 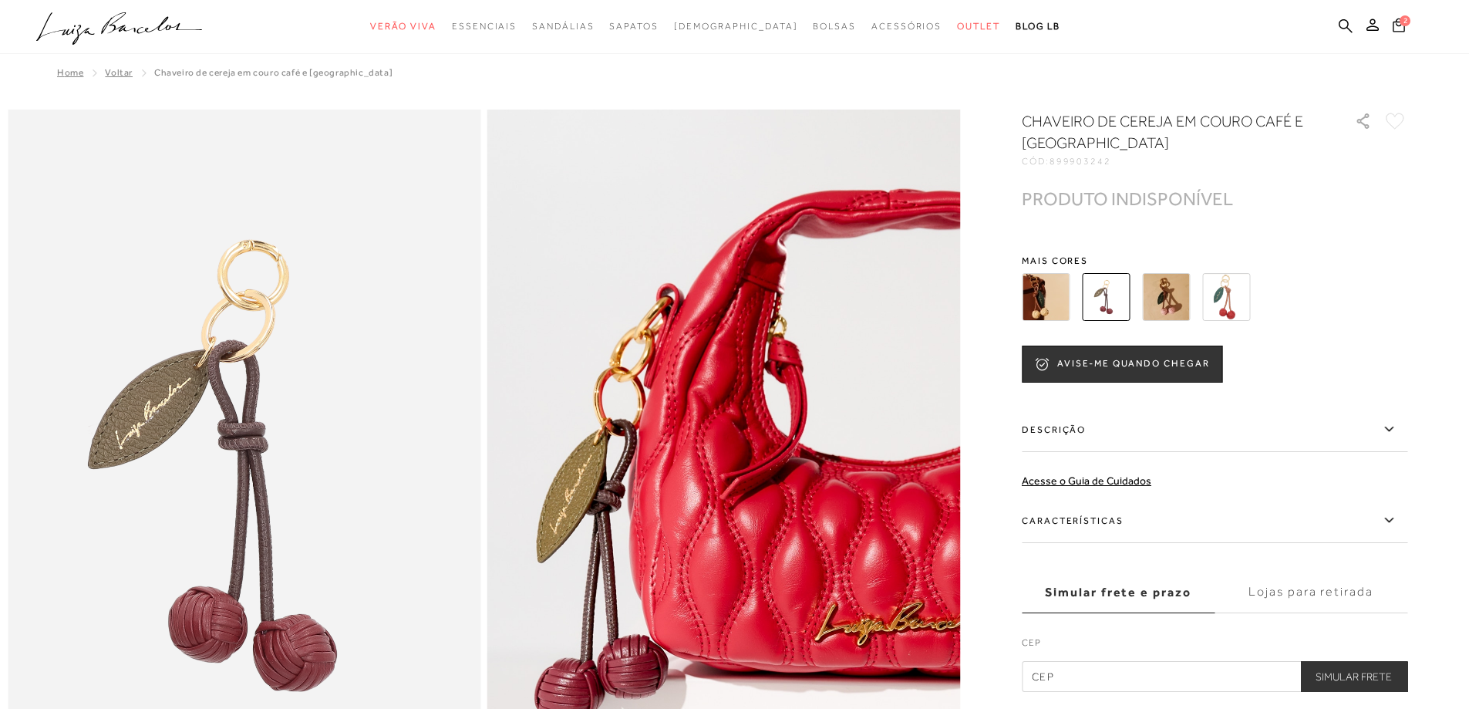 What do you see at coordinates (978, 26) in the screenshot?
I see `span: Outlet` at bounding box center [978, 26].